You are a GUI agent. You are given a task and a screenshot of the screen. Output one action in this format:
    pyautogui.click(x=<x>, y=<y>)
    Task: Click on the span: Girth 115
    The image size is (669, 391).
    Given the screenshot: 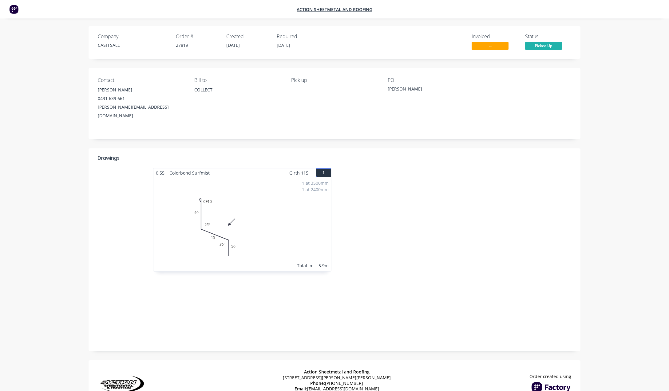 What is the action you would take?
    pyautogui.click(x=299, y=173)
    